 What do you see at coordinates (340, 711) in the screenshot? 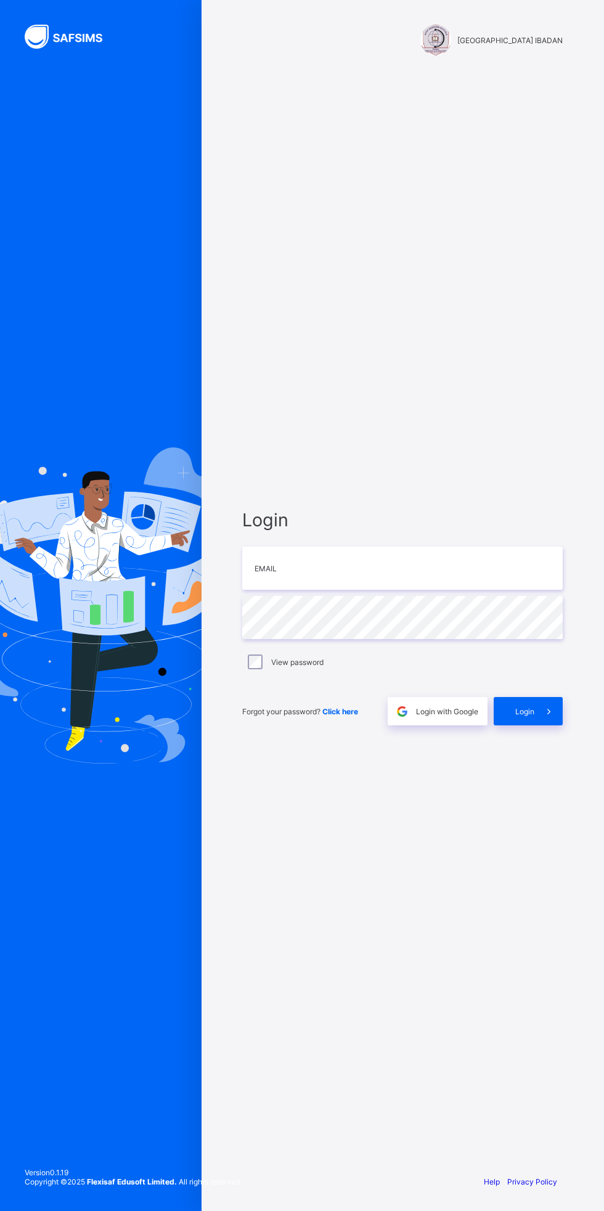
I see `a: Click here` at bounding box center [340, 711].